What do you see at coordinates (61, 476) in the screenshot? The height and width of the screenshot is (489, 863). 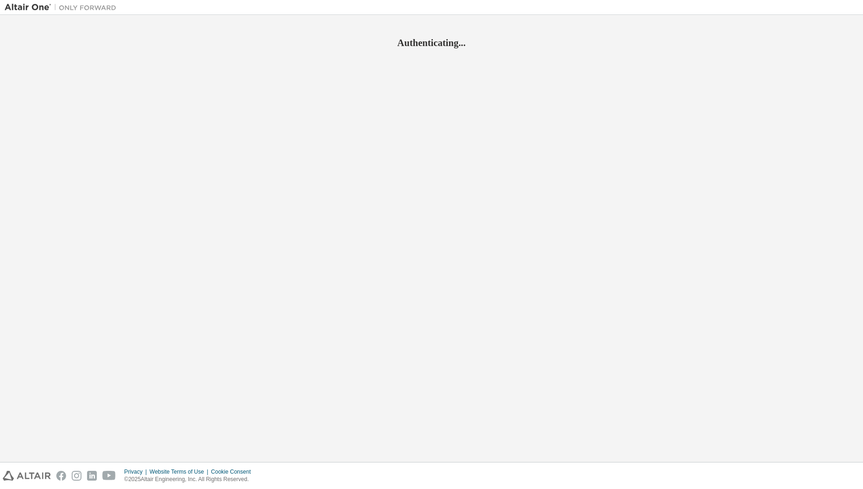 I see `img: facebook.svg` at bounding box center [61, 476].